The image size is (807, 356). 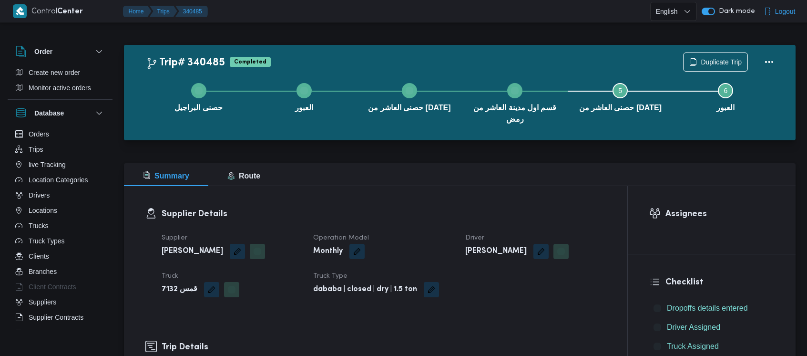 What do you see at coordinates (716, 62) in the screenshot?
I see `button: Duplicate Trip` at bounding box center [716, 62].